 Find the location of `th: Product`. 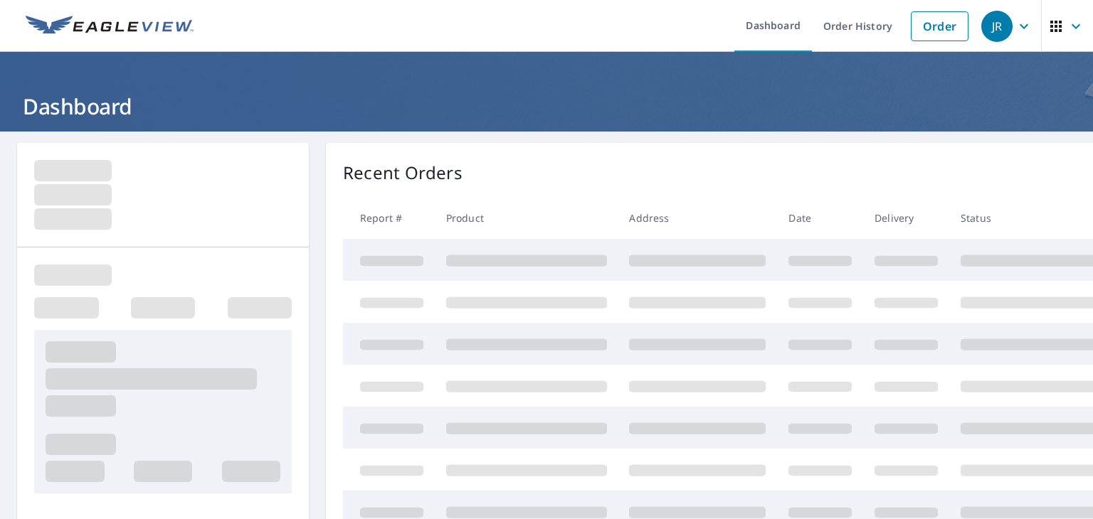

th: Product is located at coordinates (526, 218).